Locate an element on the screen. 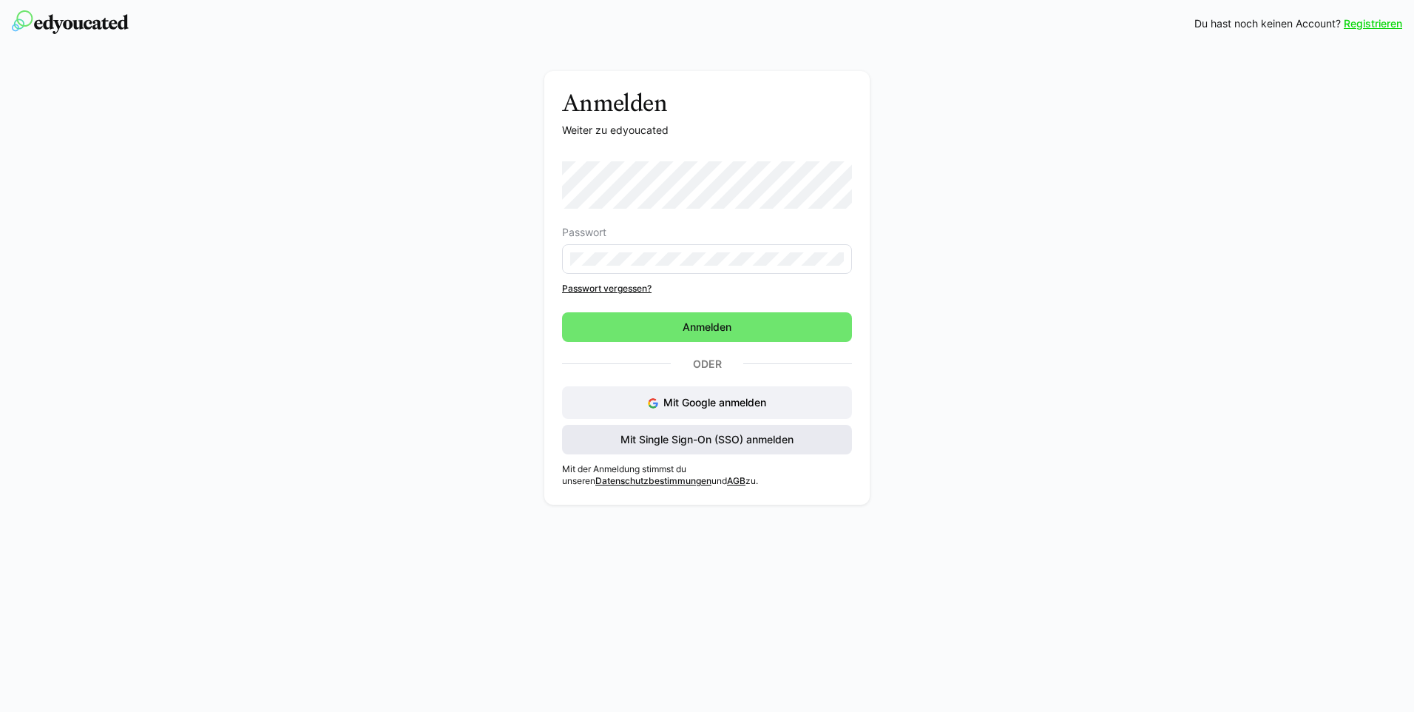 Image resolution: width=1414 pixels, height=712 pixels. span: Du hast noch keinen Account? is located at coordinates (1268, 24).